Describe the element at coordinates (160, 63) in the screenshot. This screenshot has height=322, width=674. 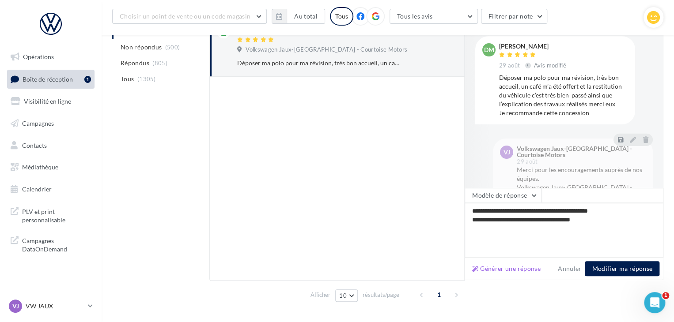
I see `span: (805)` at that location.